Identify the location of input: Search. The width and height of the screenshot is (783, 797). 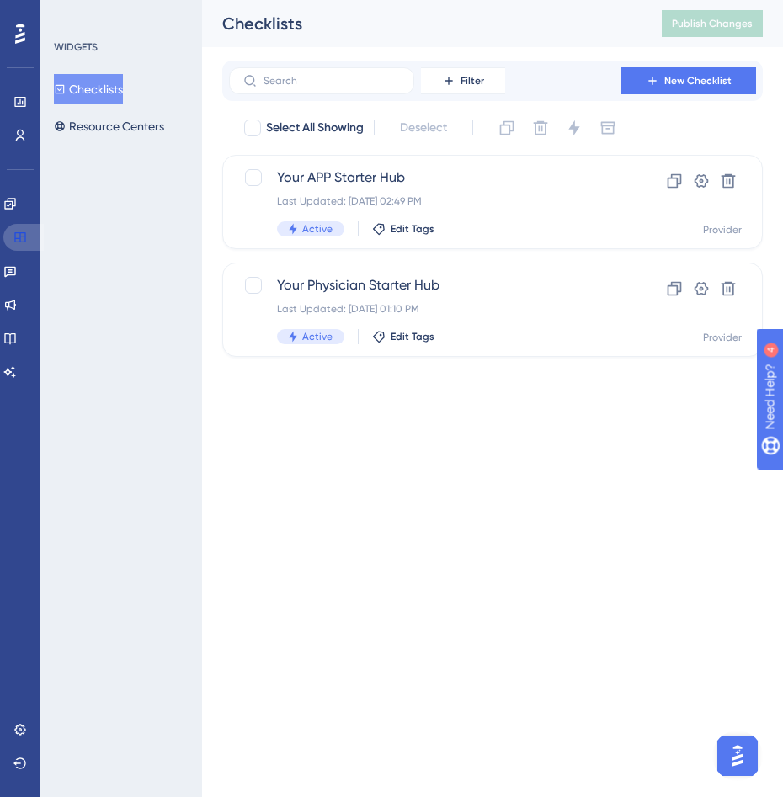
(332, 81).